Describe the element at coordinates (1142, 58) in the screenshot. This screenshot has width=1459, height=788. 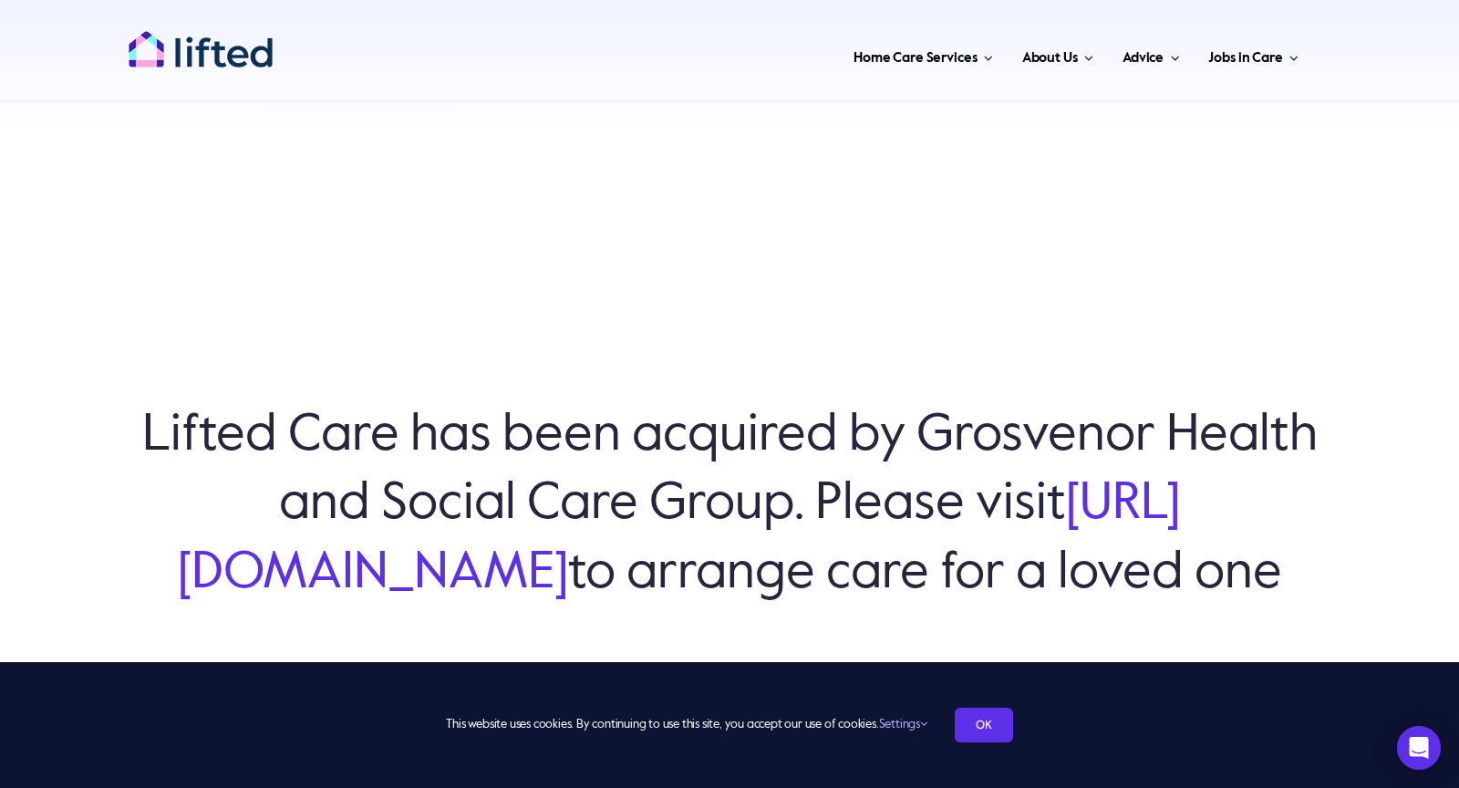
I see `span: Advice` at that location.